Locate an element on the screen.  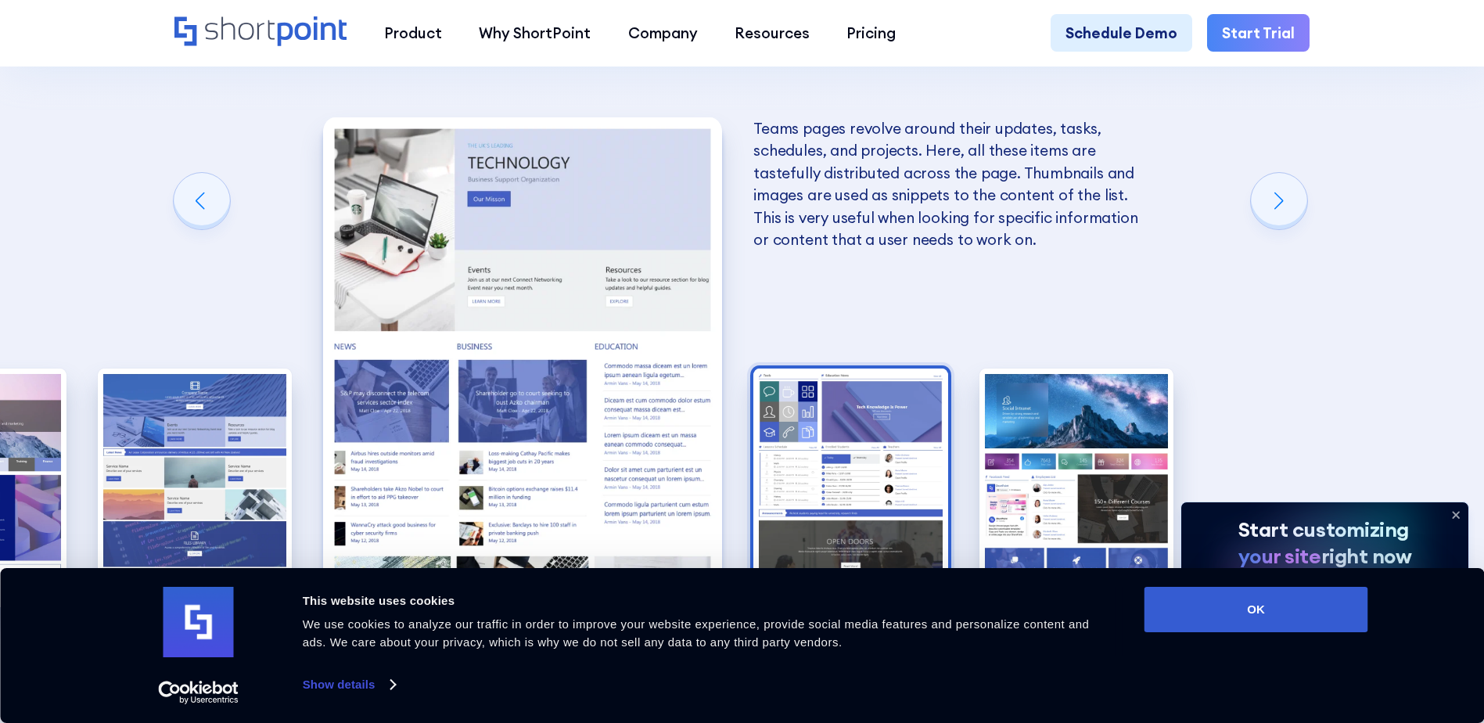
div: 5 / 5 is located at coordinates (1076, 487).